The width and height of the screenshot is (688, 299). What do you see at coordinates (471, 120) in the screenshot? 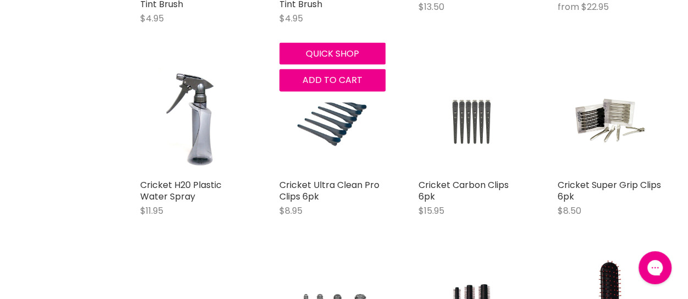
I see `img: Cricket Carbon Clips 6pk` at bounding box center [471, 120].